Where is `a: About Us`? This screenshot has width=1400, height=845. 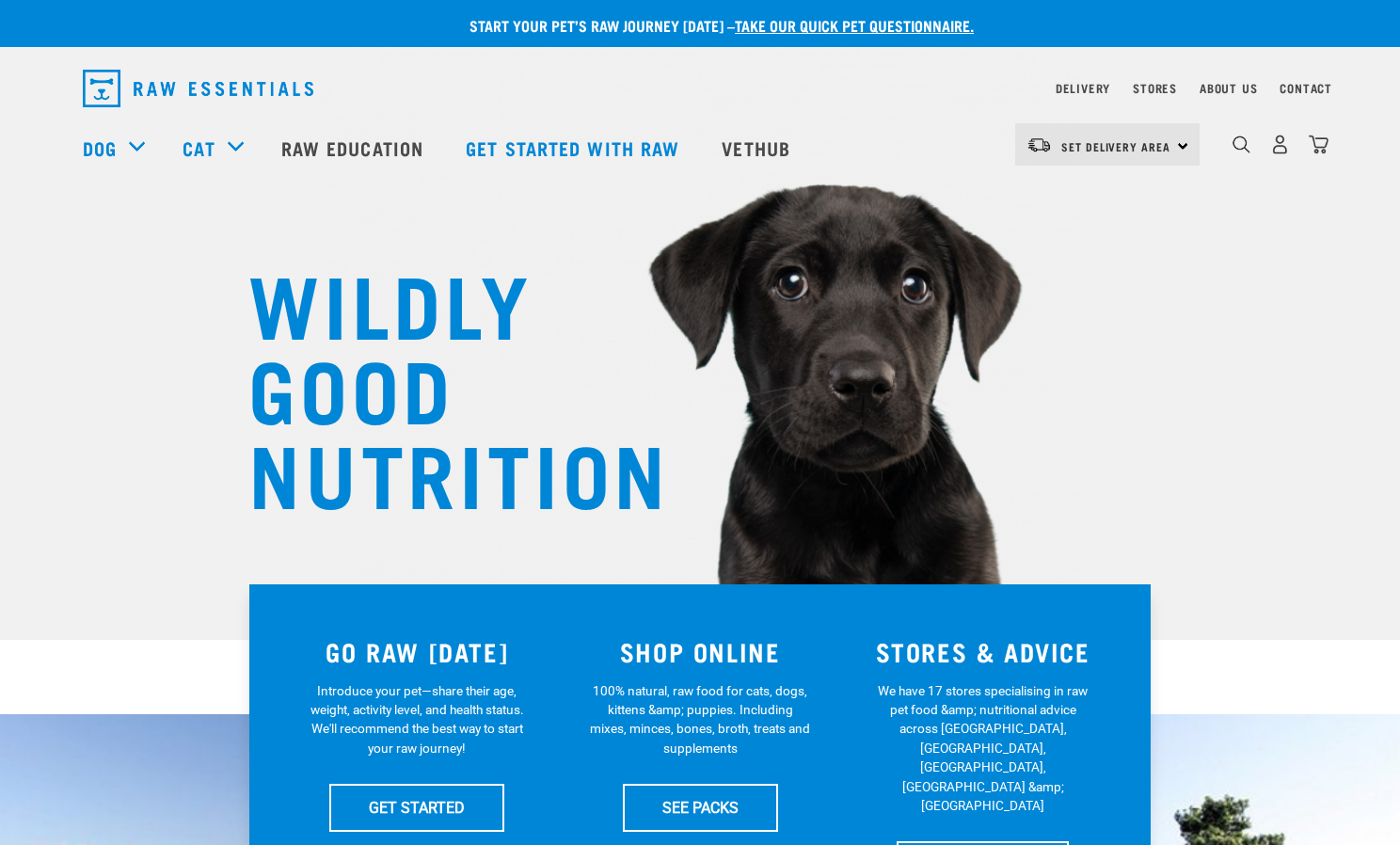 a: About Us is located at coordinates (1228, 88).